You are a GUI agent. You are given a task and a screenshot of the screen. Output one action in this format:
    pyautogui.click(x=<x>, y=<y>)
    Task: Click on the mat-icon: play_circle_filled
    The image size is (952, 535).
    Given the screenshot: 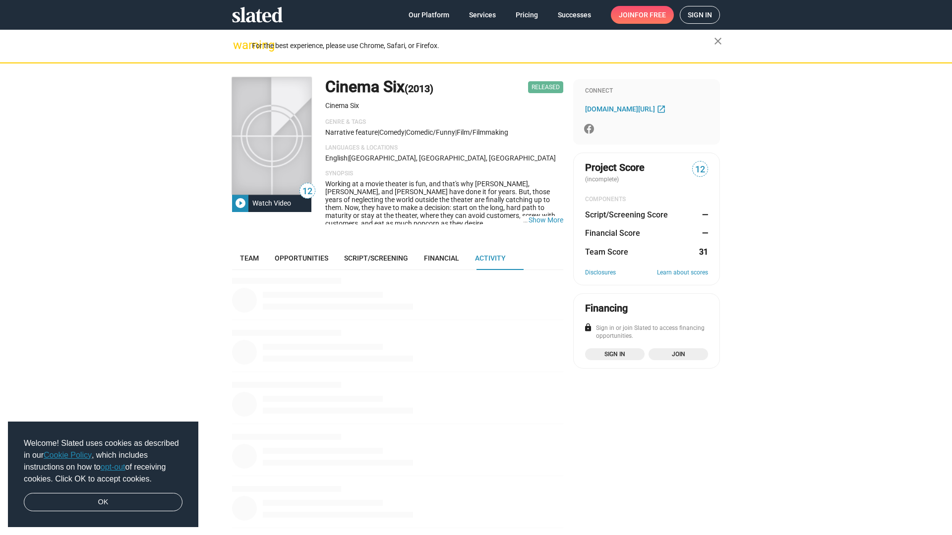 What is the action you would take?
    pyautogui.click(x=240, y=203)
    